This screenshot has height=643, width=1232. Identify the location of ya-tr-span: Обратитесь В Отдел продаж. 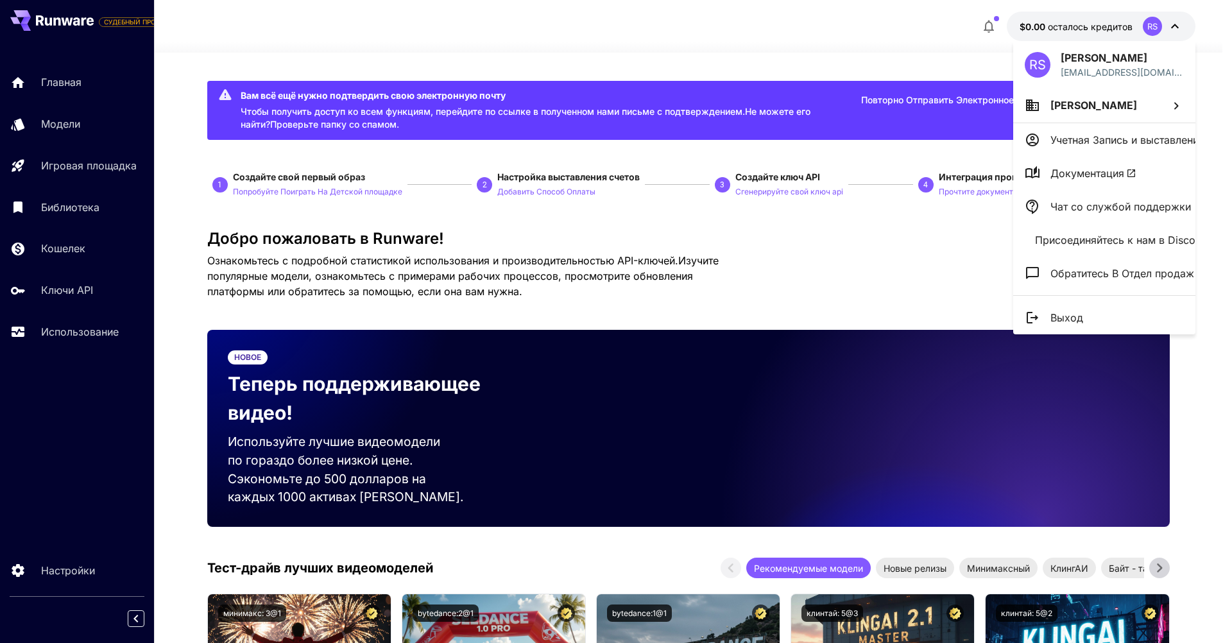
(1122, 273).